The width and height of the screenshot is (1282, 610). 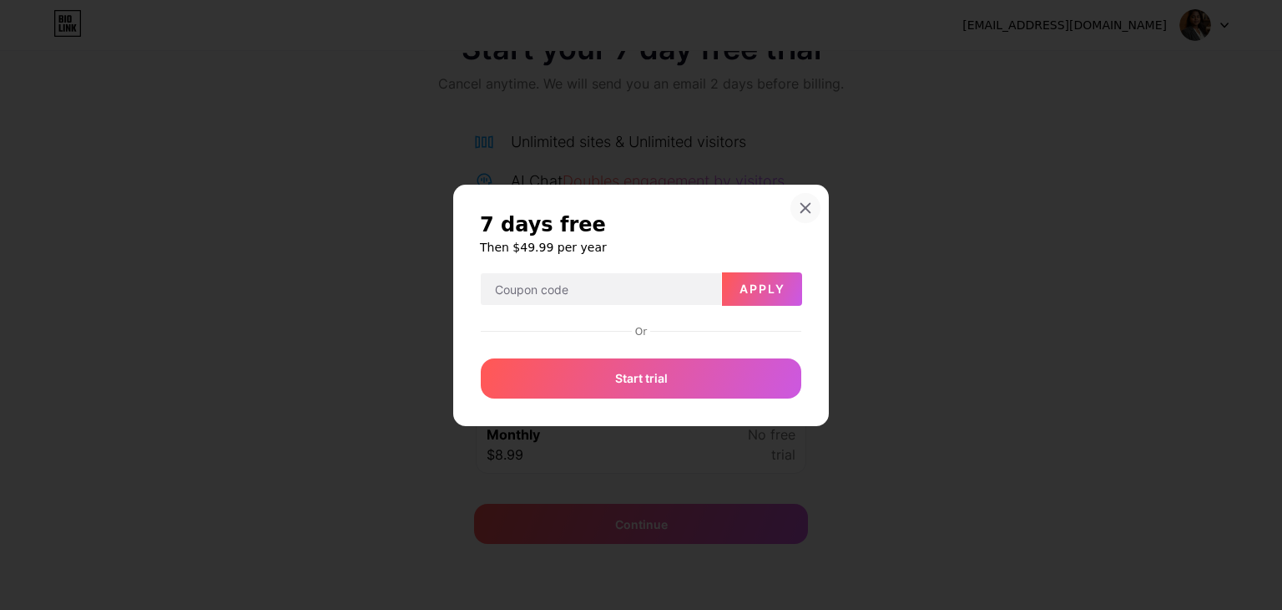 What do you see at coordinates (641, 377) in the screenshot?
I see `span: Start trial` at bounding box center [641, 377].